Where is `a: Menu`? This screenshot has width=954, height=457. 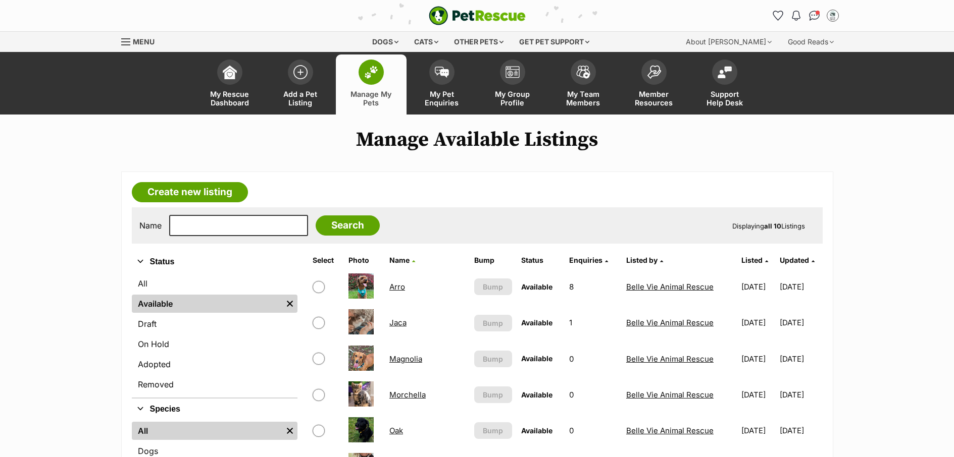 a: Menu is located at coordinates (141, 41).